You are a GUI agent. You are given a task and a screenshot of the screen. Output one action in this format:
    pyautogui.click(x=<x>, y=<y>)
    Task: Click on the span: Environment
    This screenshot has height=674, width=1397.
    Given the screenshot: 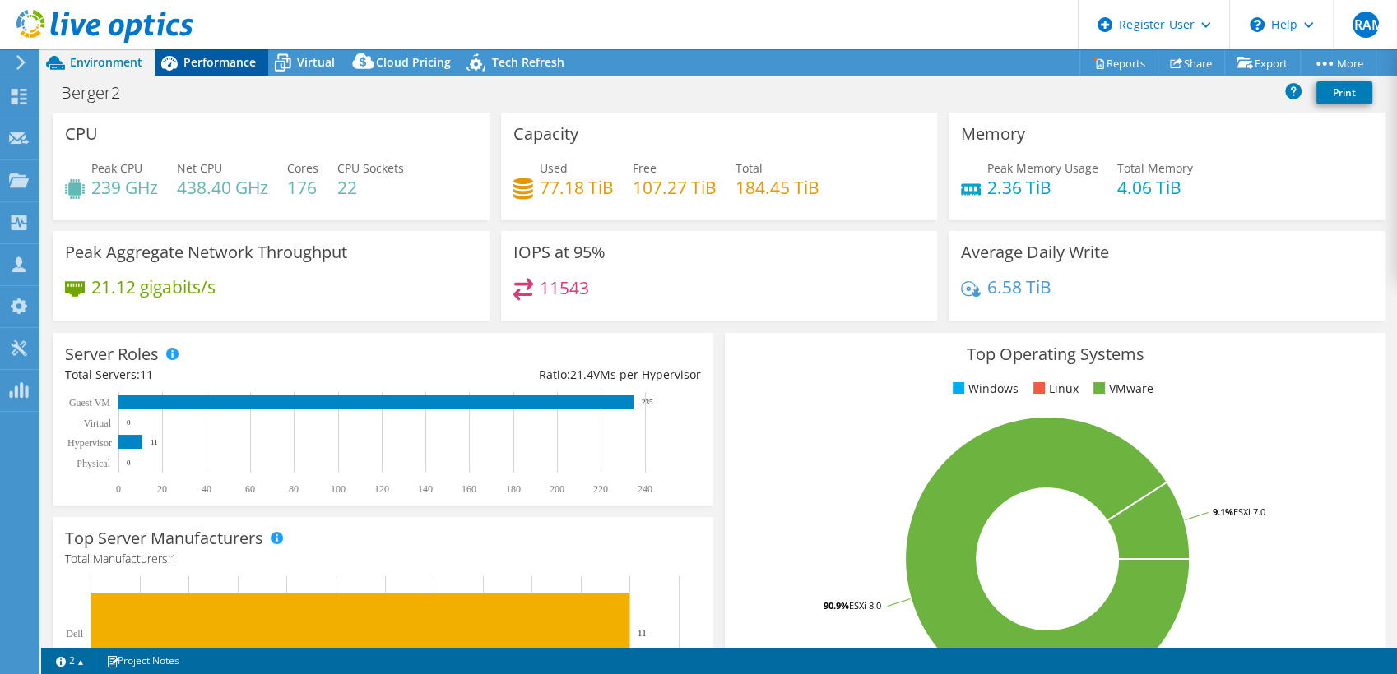 What is the action you would take?
    pyautogui.click(x=106, y=62)
    